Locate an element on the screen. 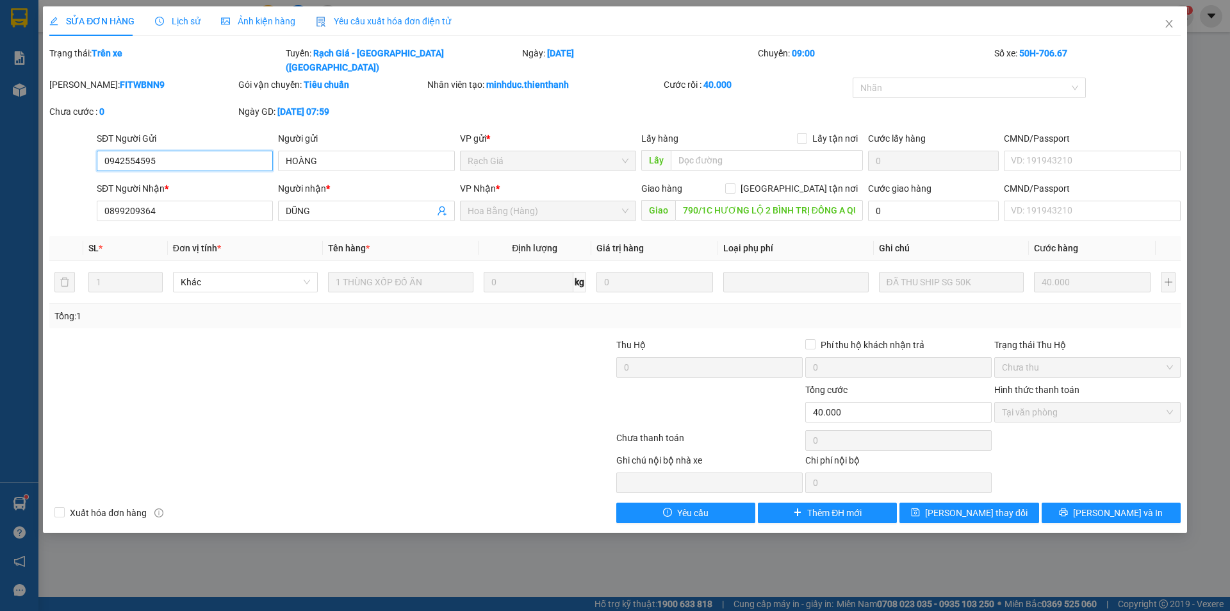 The height and width of the screenshot is (611, 1230). span: Chưa thu is located at coordinates (1088, 367).